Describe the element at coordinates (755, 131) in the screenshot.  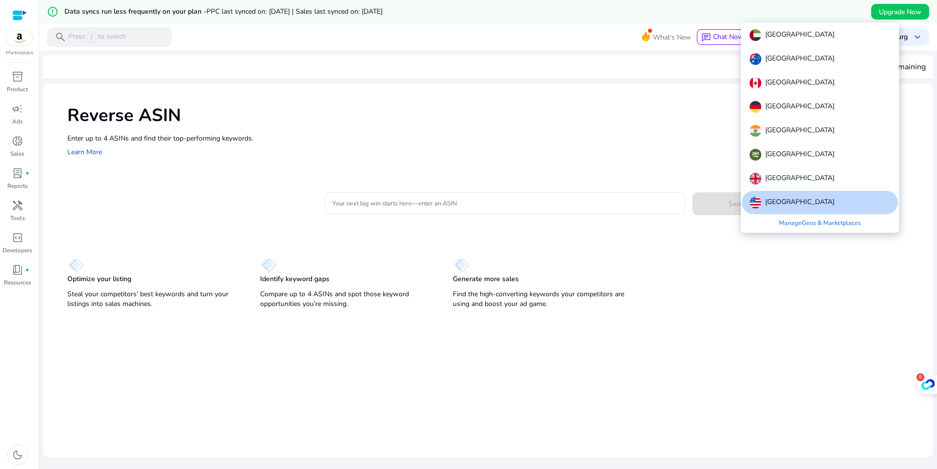
I see `img: in.svg` at that location.